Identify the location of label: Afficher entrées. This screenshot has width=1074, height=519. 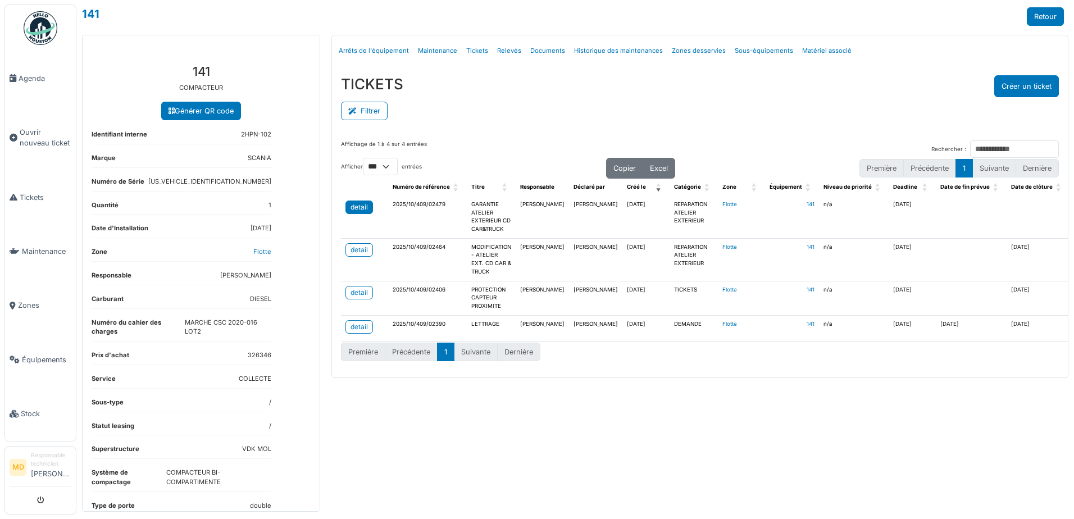
(381, 166).